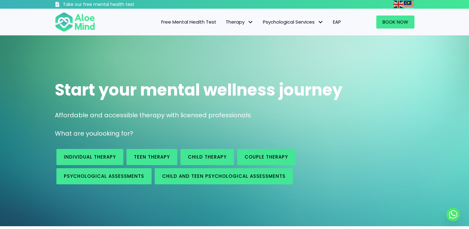 The image size is (469, 229). I want to click on span: Start your mental wellness journey, so click(199, 90).